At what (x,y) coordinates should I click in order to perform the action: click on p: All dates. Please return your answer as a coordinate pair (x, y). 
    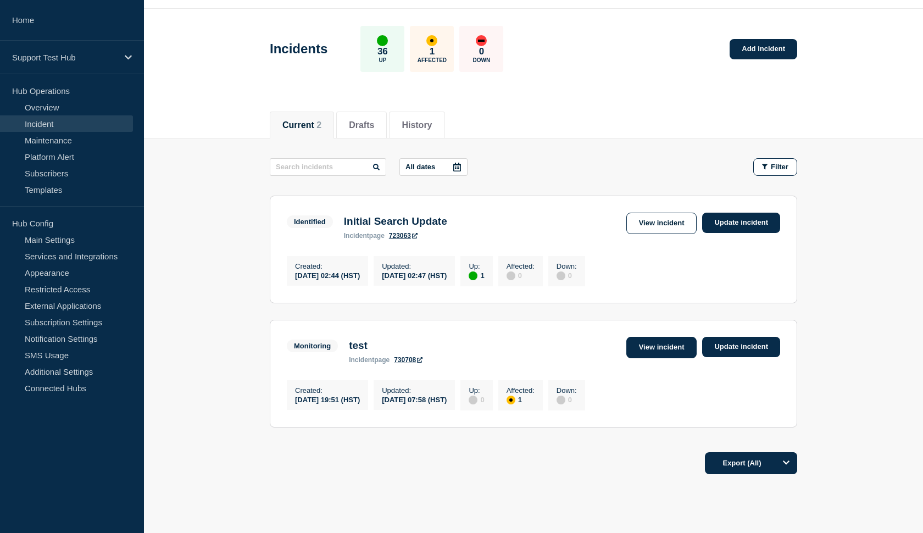
    Looking at the image, I should click on (420, 166).